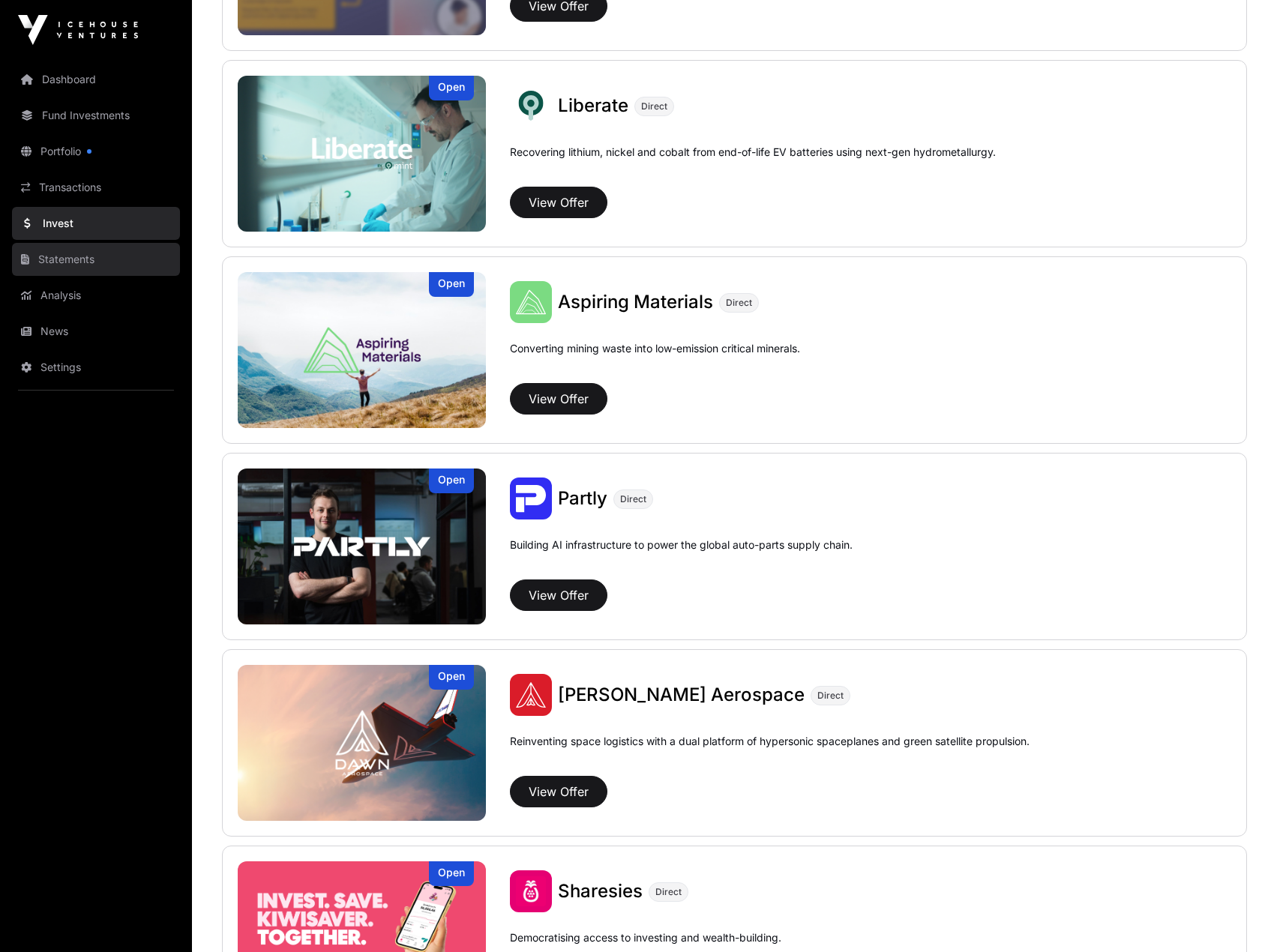 This screenshot has width=1277, height=952. I want to click on a: Statements, so click(96, 259).